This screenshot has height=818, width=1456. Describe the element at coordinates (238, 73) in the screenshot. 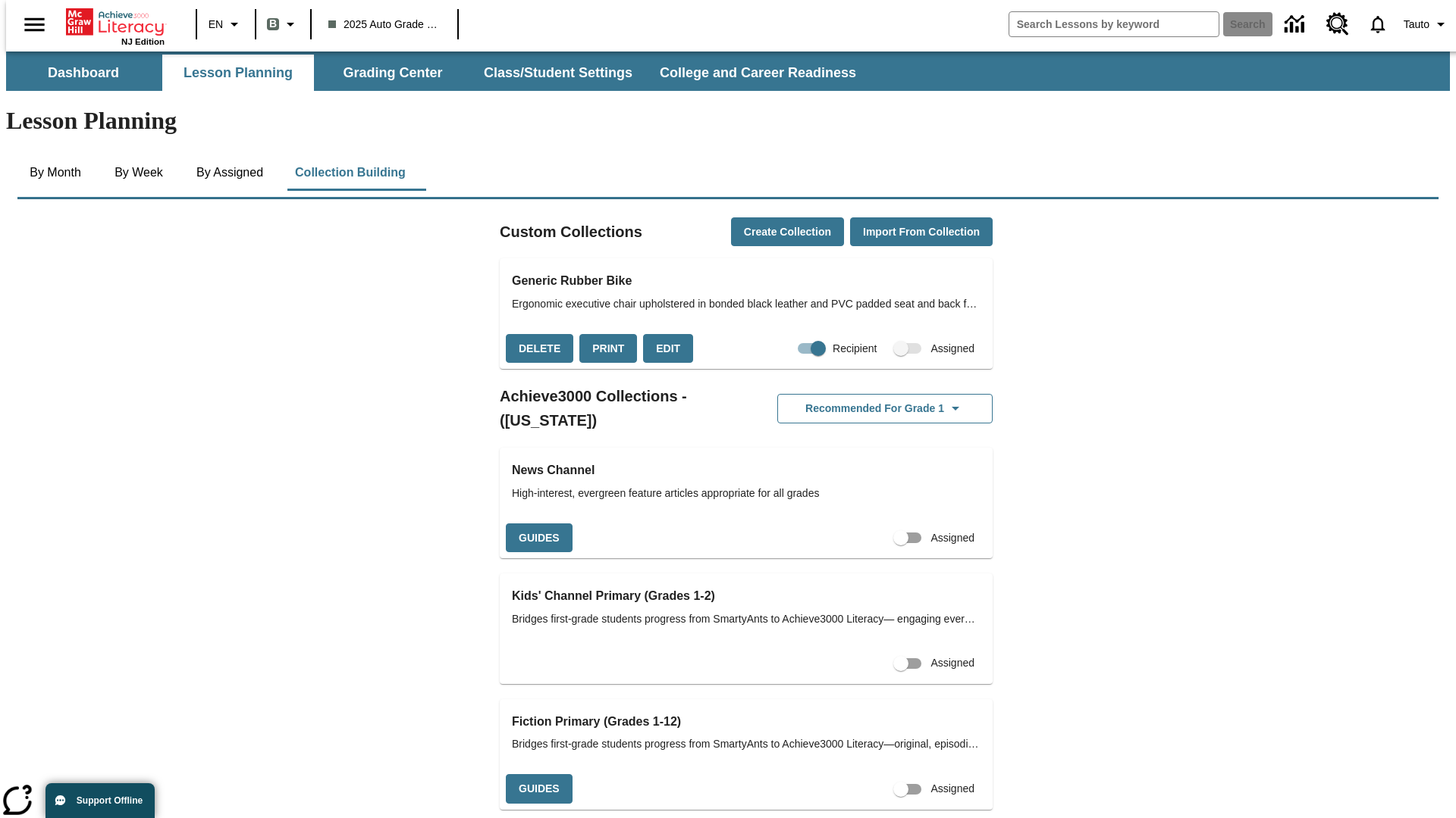

I see `button: Lesson Planning` at that location.